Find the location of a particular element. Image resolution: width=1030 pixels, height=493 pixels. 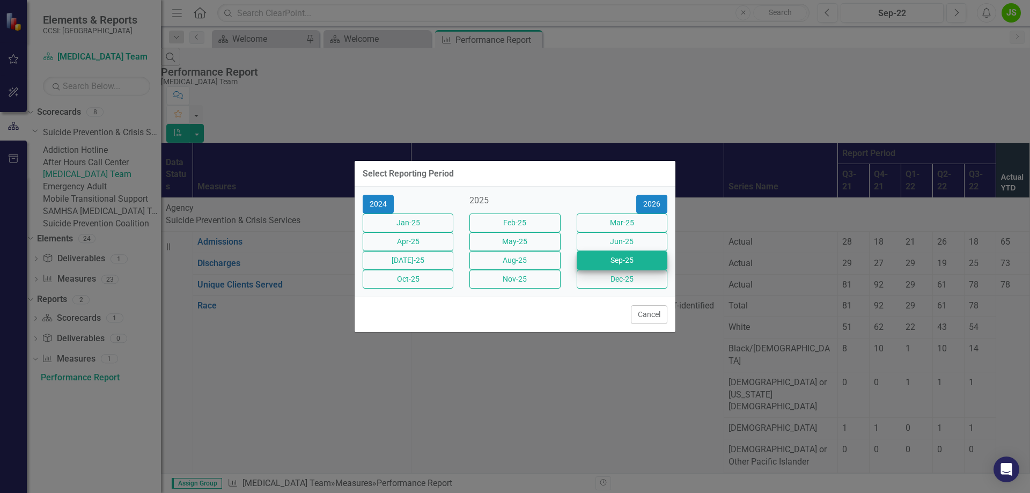

div: 2025 is located at coordinates (514, 201).